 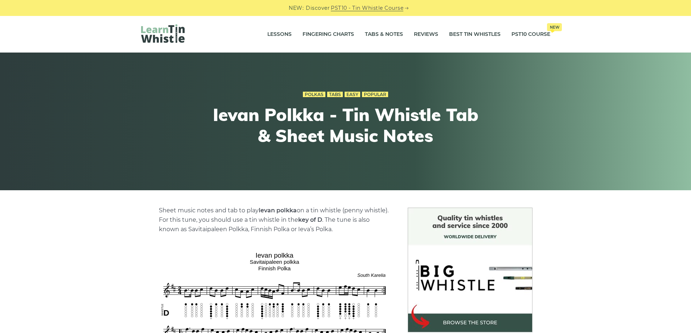 I want to click on a: Best Tin Whistles, so click(x=475, y=34).